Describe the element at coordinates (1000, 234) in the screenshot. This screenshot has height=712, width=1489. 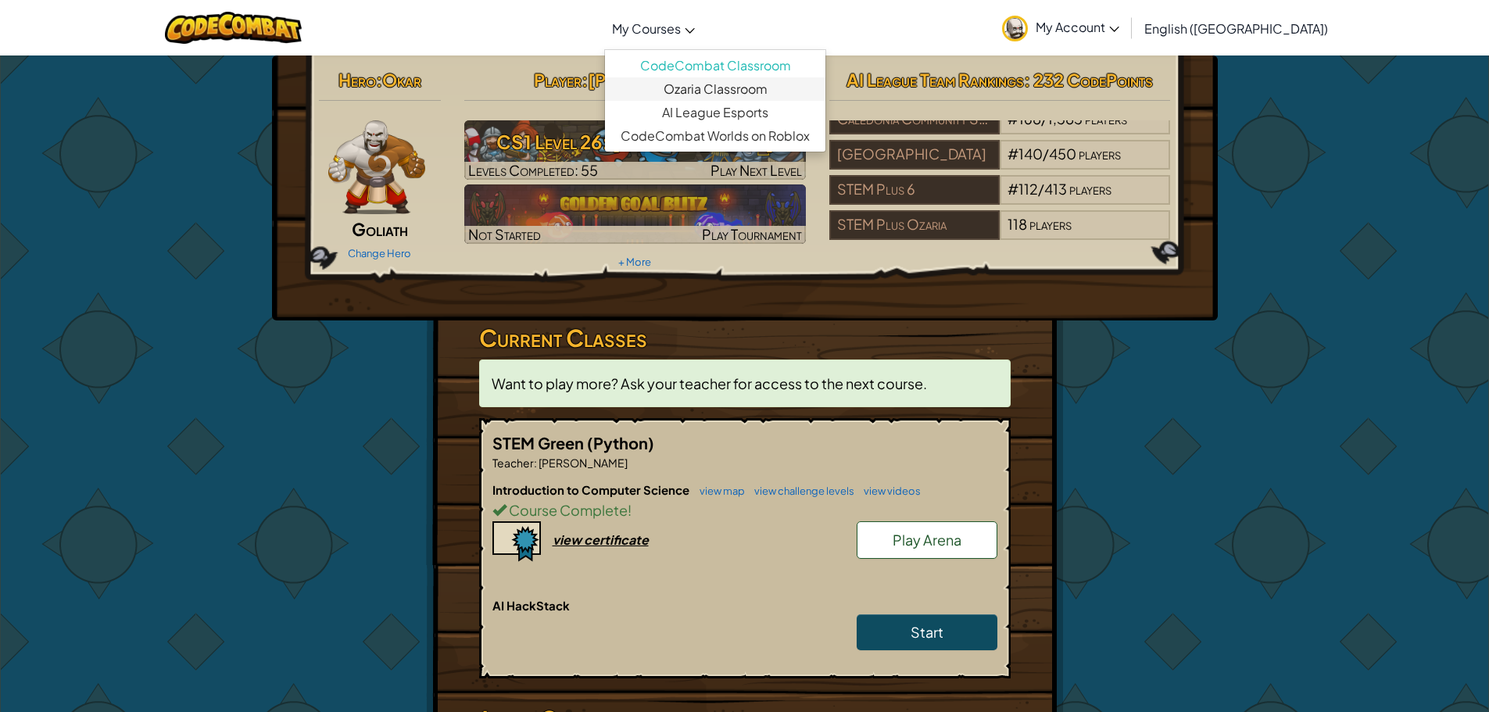
I see `a: STEM Plus Ozaria118players` at that location.